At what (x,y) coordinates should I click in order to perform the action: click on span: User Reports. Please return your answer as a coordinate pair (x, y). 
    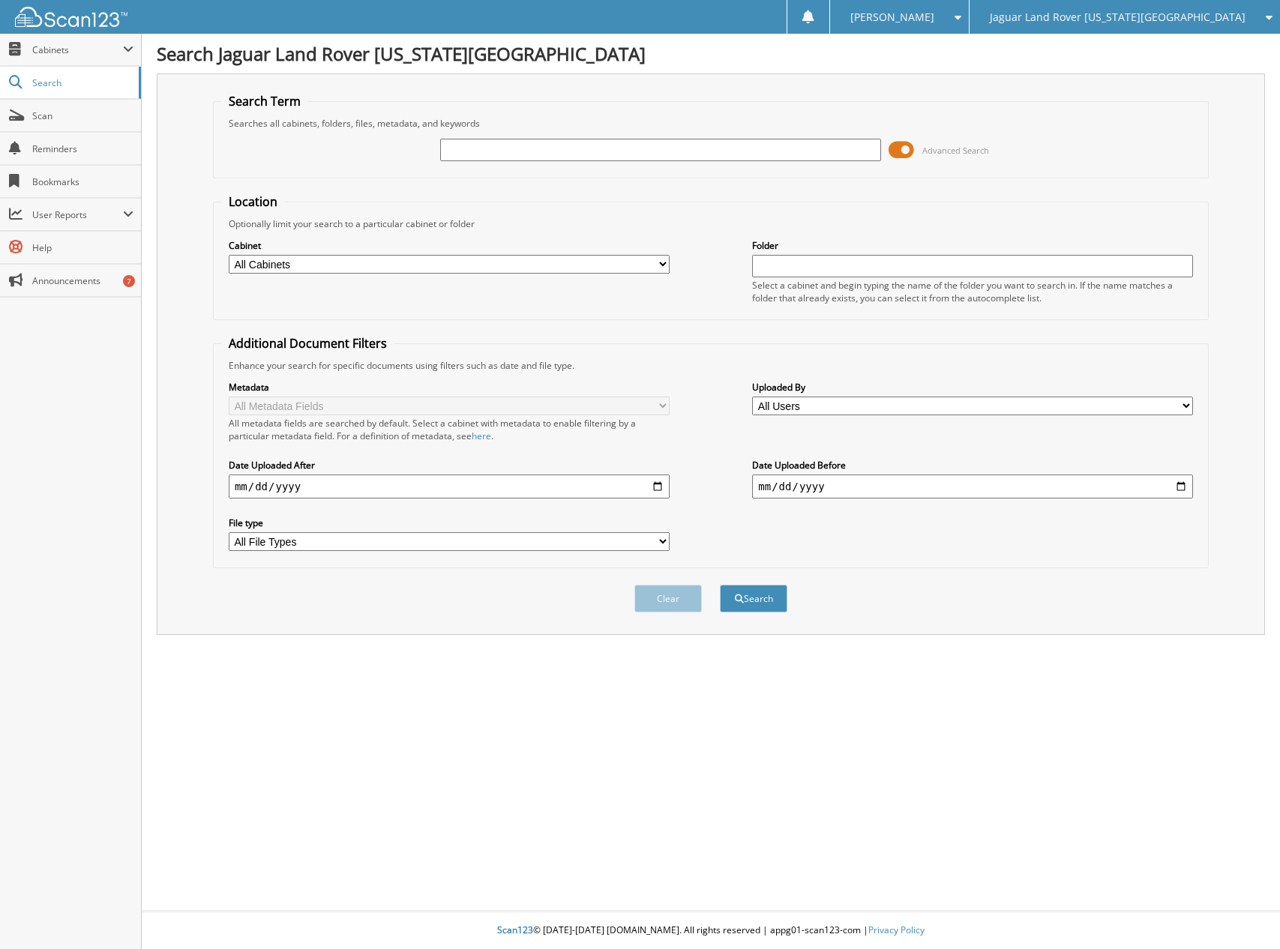
    Looking at the image, I should click on (77, 214).